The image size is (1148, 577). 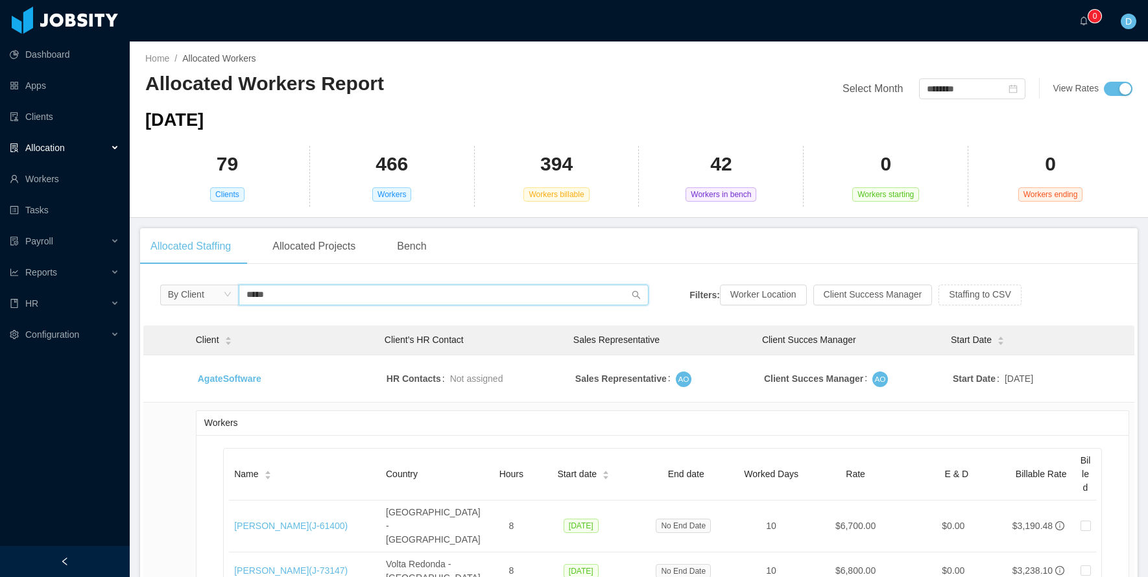 What do you see at coordinates (1129, 21) in the screenshot?
I see `span: D` at bounding box center [1129, 21].